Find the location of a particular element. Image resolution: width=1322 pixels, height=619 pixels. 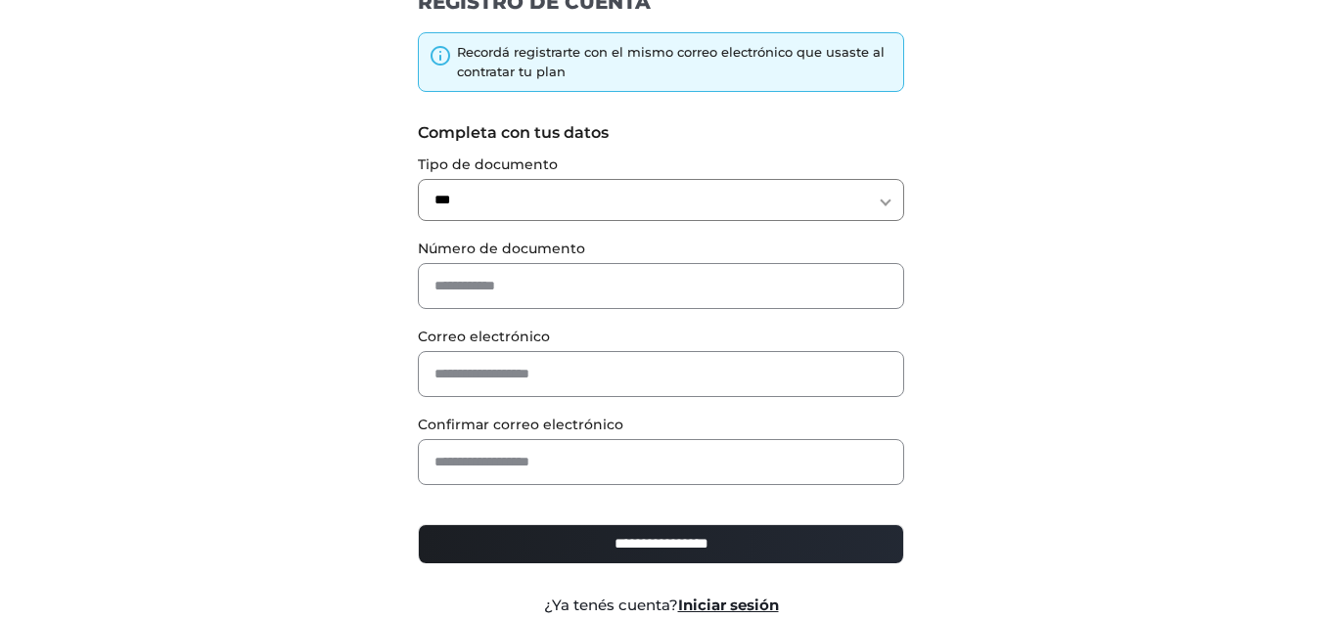

label: Tipo de documento is located at coordinates (661, 164).